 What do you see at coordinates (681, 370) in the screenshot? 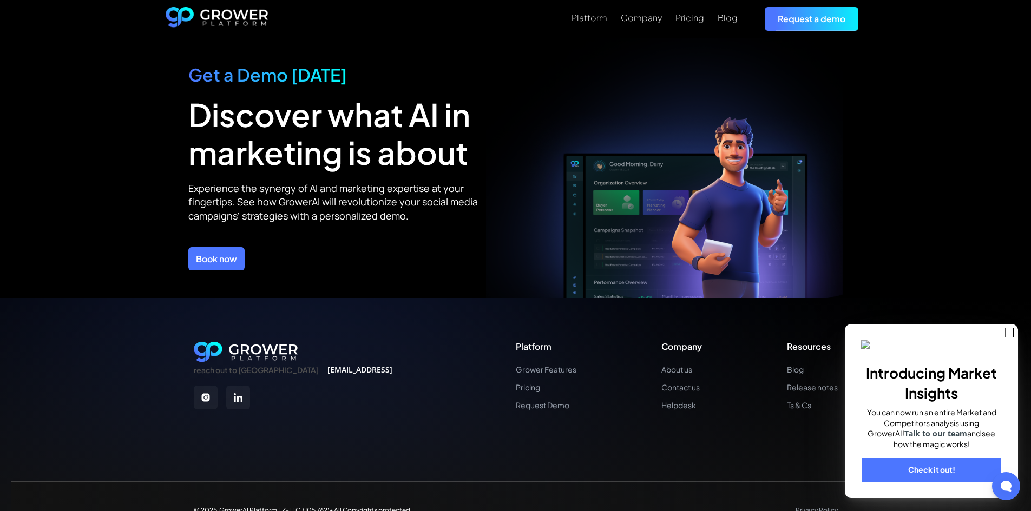
I see `a: About us` at bounding box center [681, 370].